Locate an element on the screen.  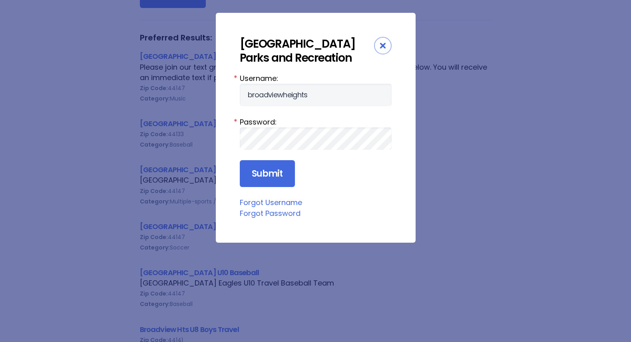
input: Submit is located at coordinates (268, 174).